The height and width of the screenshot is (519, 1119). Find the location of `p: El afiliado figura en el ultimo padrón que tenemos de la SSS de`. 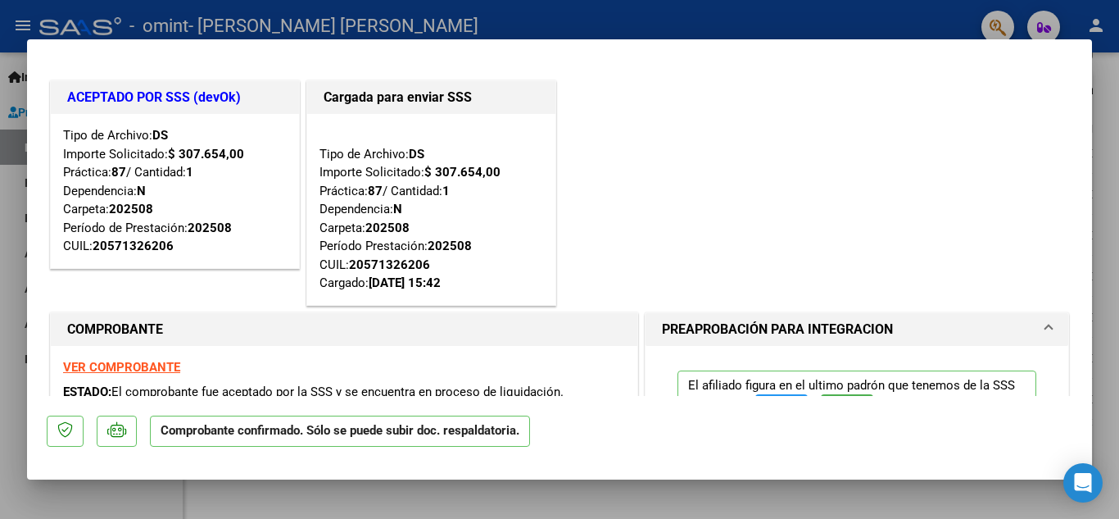

p: El afiliado figura en el ultimo padrón que tenemos de la SSS de is located at coordinates (857, 401).